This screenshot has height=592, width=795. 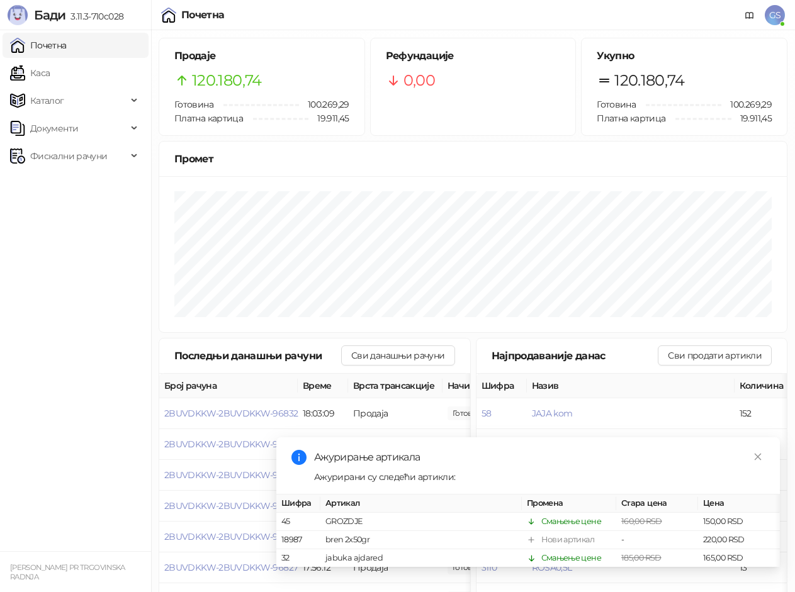 I want to click on td: 165,00 RSD, so click(x=739, y=558).